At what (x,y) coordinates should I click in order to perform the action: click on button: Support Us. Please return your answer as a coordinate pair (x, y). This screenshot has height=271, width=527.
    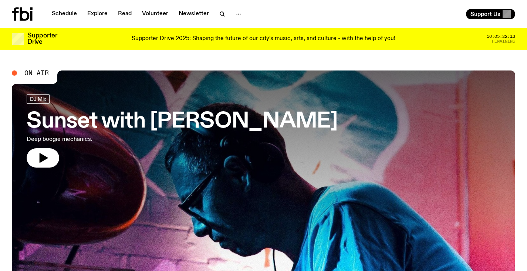
    Looking at the image, I should click on (491, 14).